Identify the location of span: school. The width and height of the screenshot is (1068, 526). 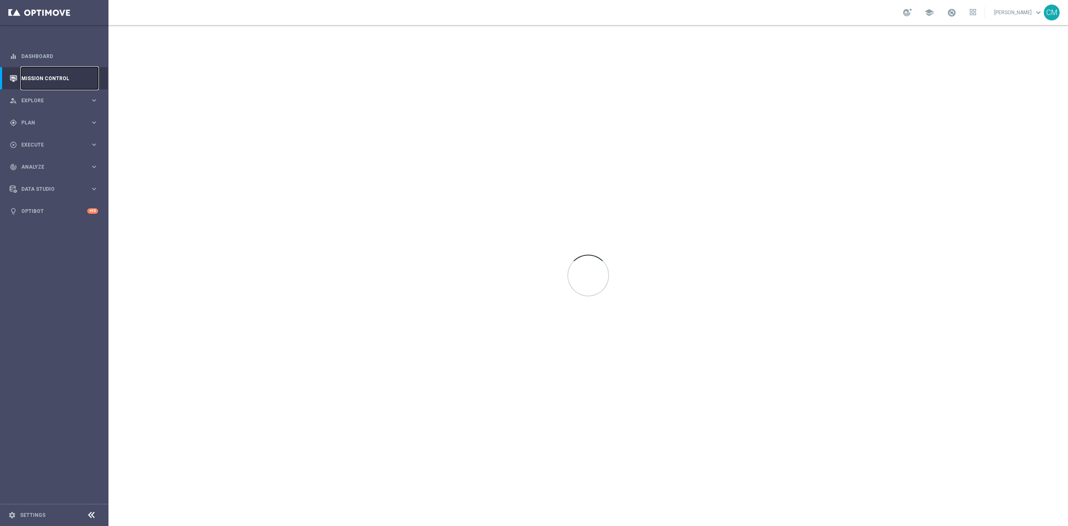
(929, 13).